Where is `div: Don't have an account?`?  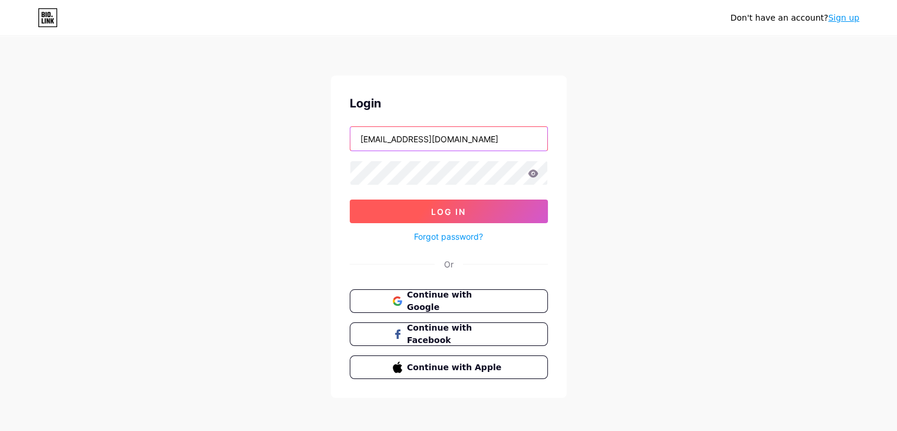
div: Don't have an account? is located at coordinates (794, 18).